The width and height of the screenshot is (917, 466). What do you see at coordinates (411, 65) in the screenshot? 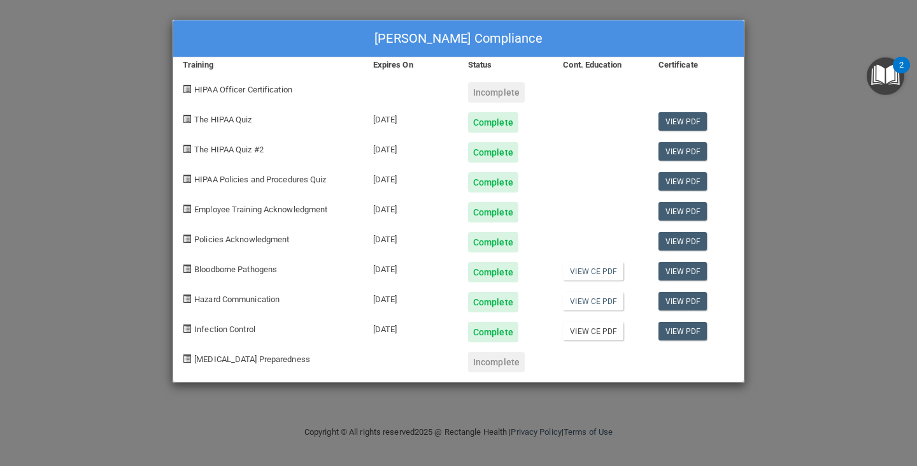
I see `div: Expires On` at bounding box center [411, 65].